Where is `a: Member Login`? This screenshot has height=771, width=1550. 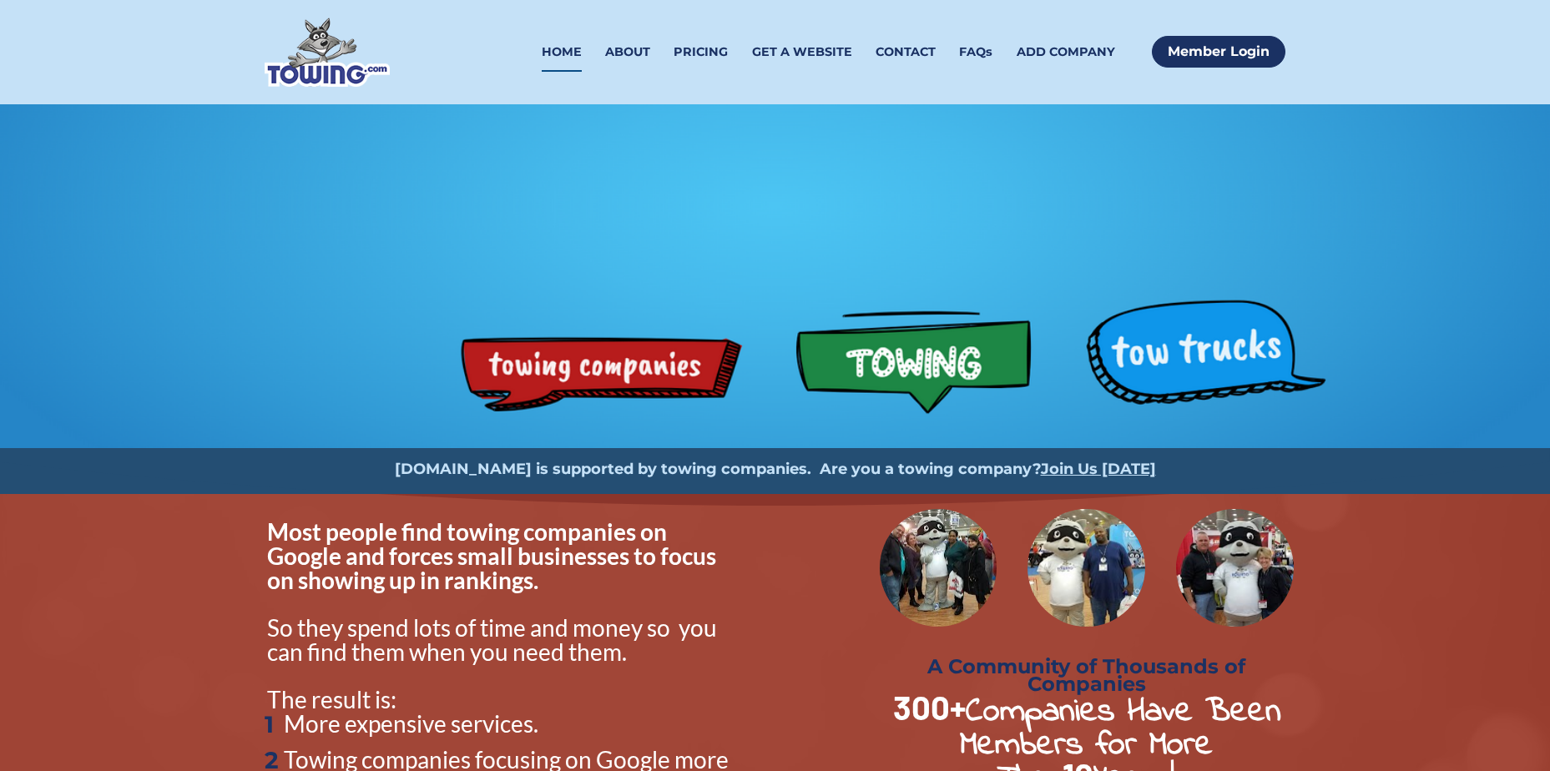
a: Member Login is located at coordinates (1219, 52).